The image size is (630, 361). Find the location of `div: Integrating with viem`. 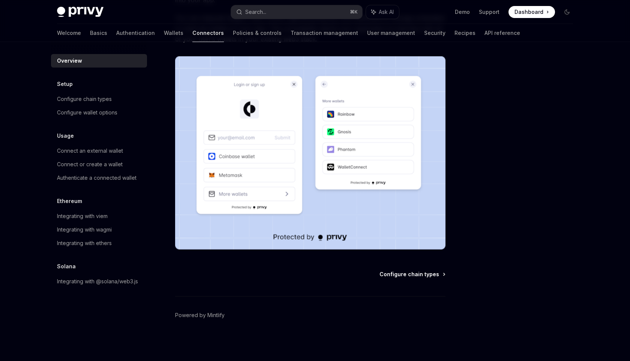

div: Integrating with viem is located at coordinates (82, 216).